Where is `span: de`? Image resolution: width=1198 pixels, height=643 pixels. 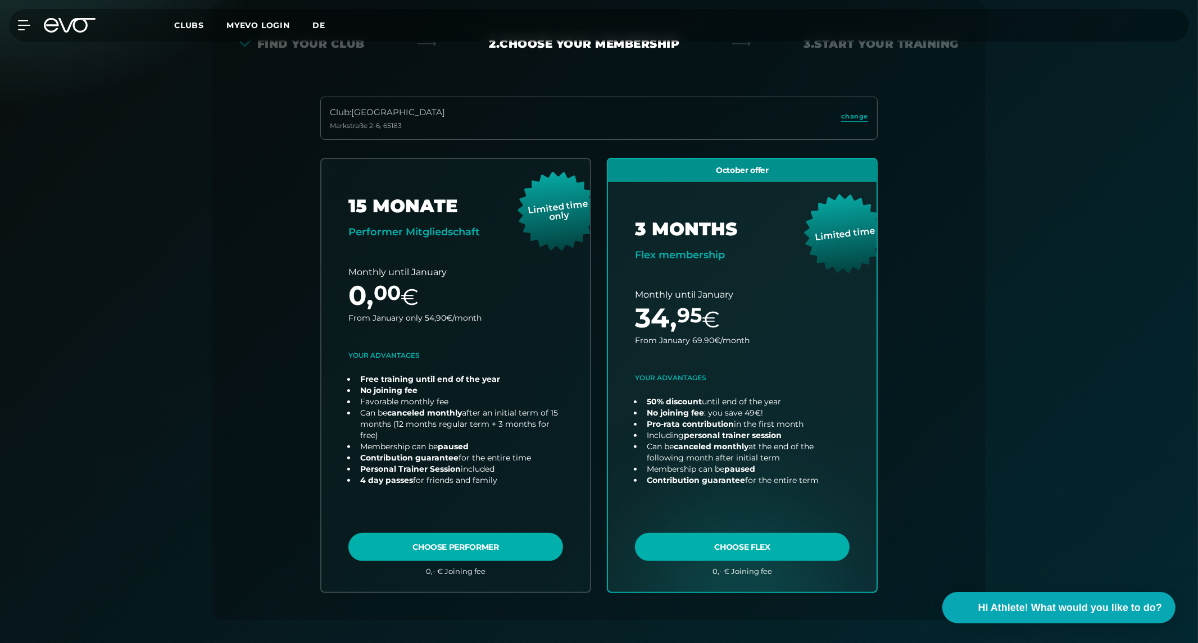
span: de is located at coordinates (318, 25).